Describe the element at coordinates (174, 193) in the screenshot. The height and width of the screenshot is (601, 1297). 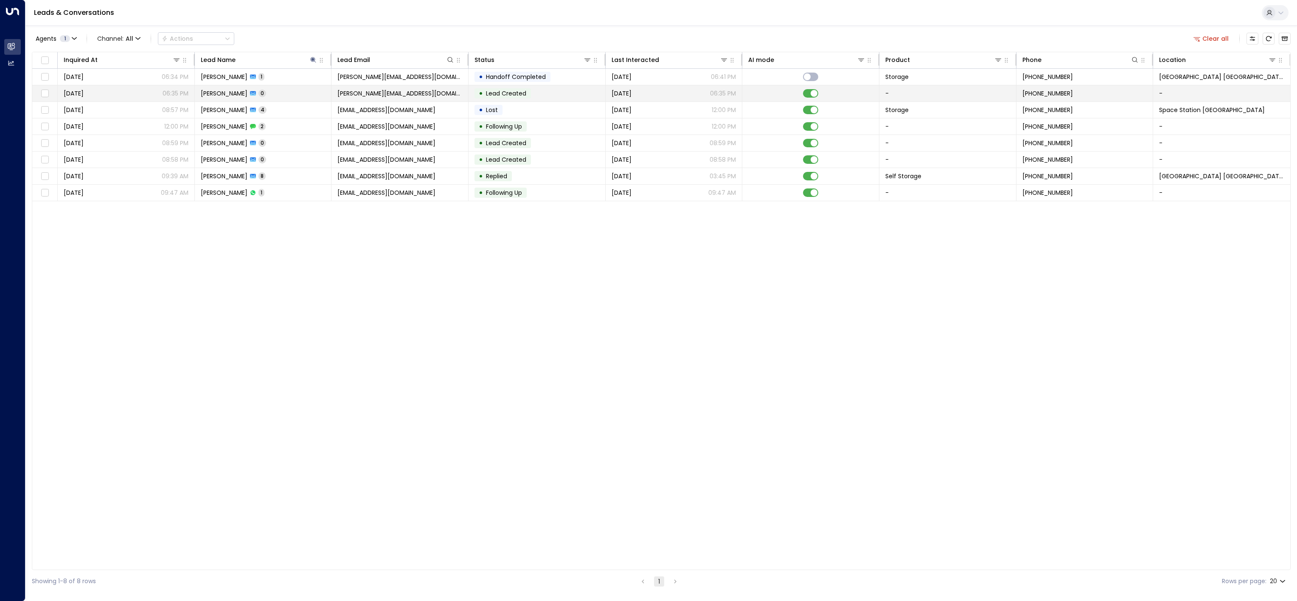
I see `p: 09:47 AM` at that location.